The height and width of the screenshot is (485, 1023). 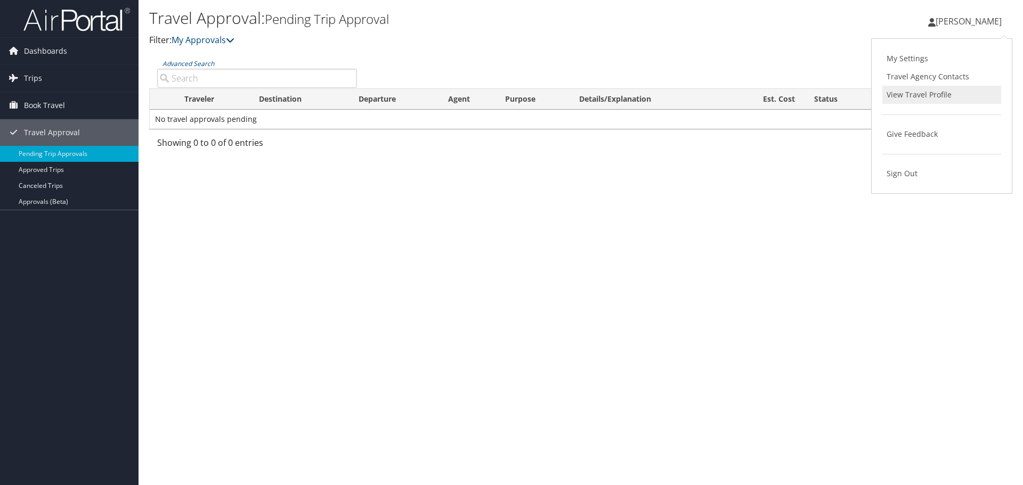 What do you see at coordinates (467, 99) in the screenshot?
I see `th: Agent` at bounding box center [467, 99].